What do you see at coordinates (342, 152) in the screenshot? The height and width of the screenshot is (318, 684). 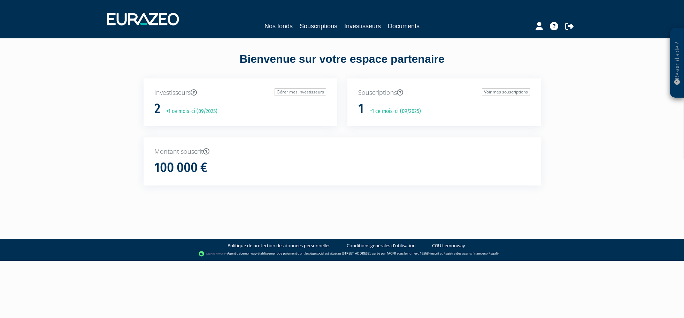 I see `p: Montant souscrit` at bounding box center [342, 152].